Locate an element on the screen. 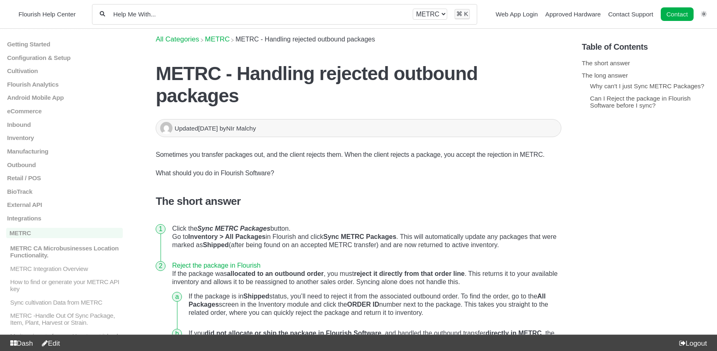 This screenshot has height=351, width=717. a: Android Mobile App is located at coordinates (64, 97).